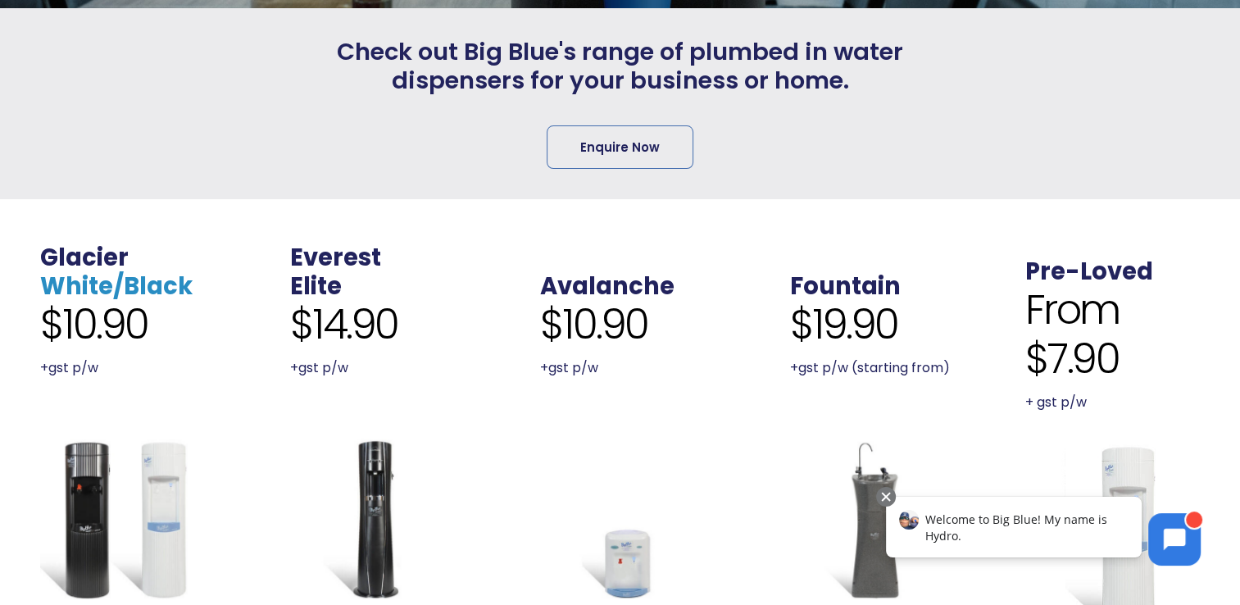 Image resolution: width=1240 pixels, height=605 pixels. I want to click on a: Glacier, so click(84, 257).